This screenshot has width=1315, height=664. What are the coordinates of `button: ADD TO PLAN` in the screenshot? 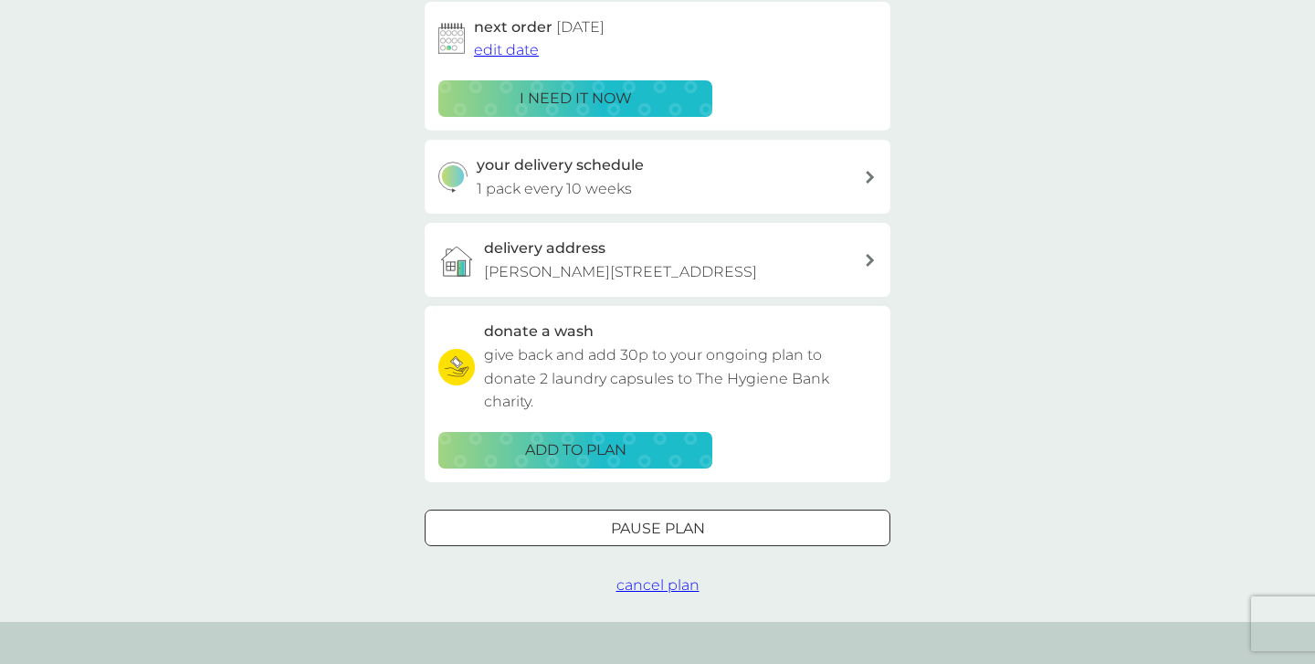 It's located at (575, 450).